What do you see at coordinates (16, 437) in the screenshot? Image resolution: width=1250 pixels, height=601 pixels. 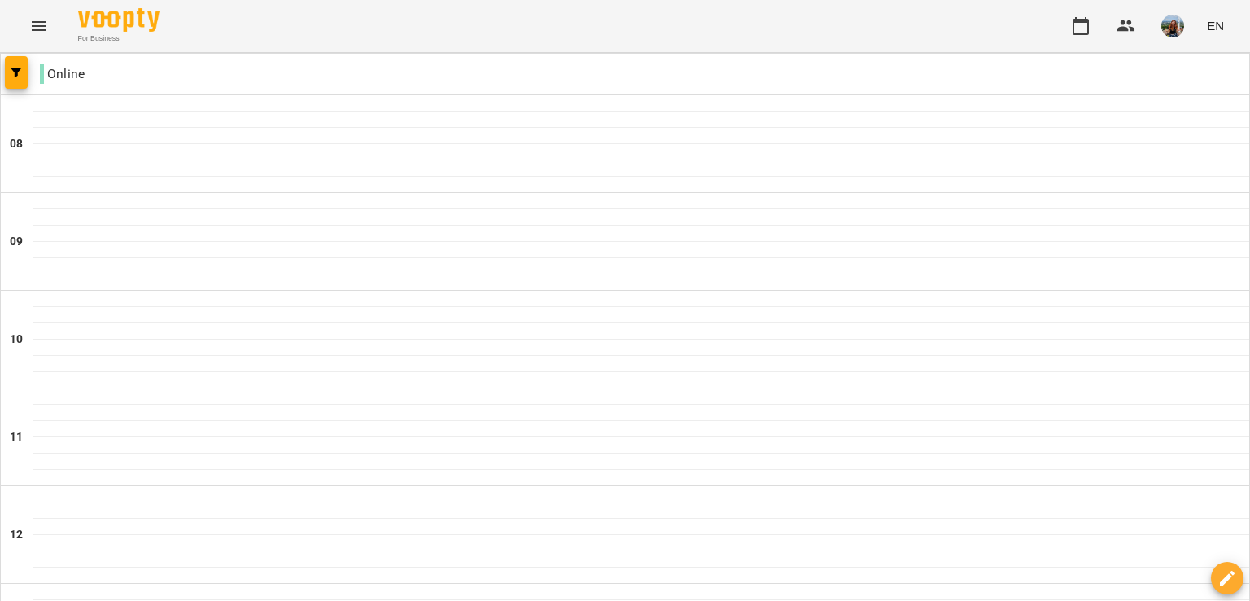 I see `h6: 11` at bounding box center [16, 437].